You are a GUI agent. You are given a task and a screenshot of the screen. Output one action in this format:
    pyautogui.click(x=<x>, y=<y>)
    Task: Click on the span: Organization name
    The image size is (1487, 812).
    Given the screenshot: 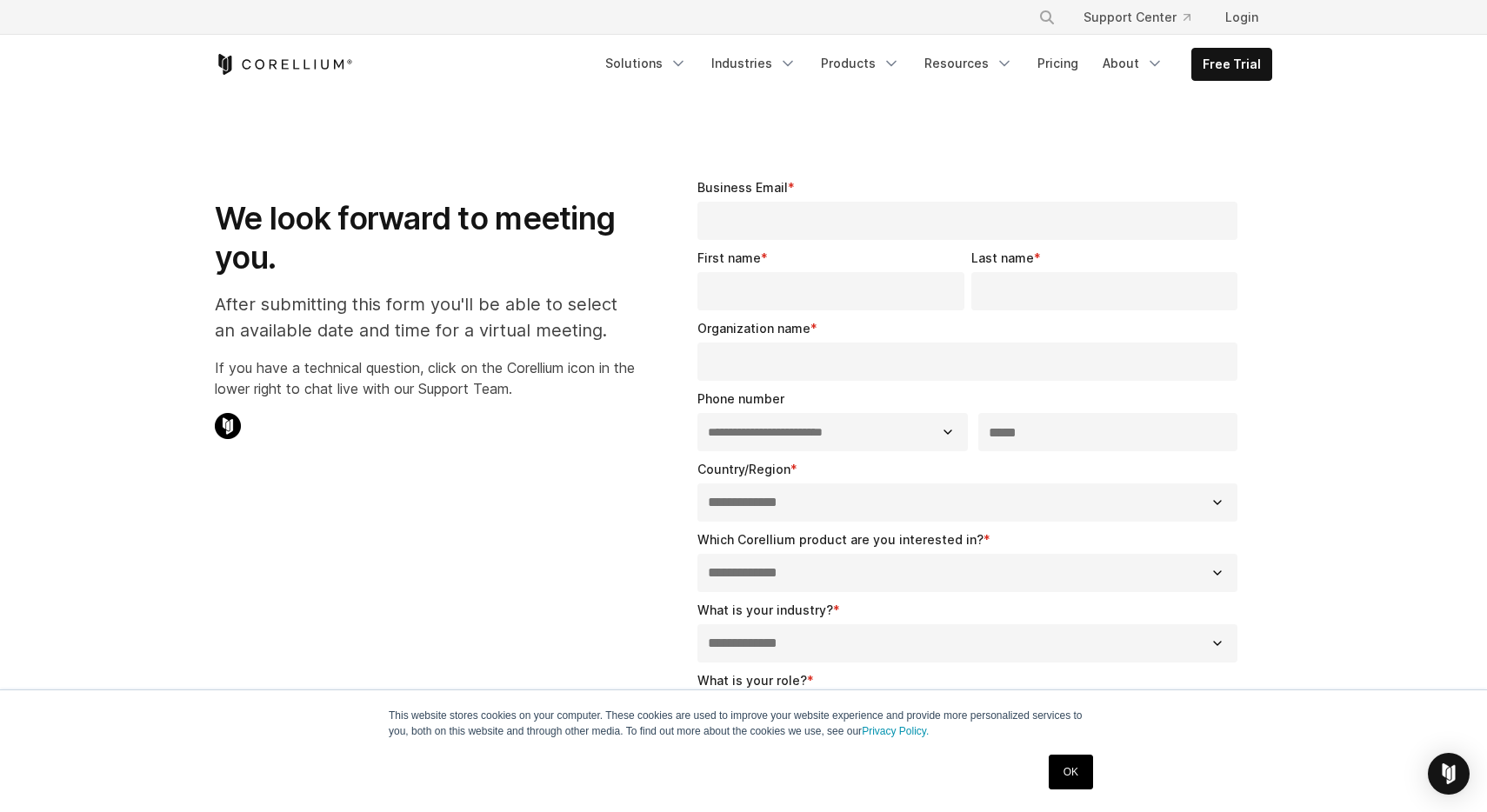 What is the action you would take?
    pyautogui.click(x=754, y=328)
    